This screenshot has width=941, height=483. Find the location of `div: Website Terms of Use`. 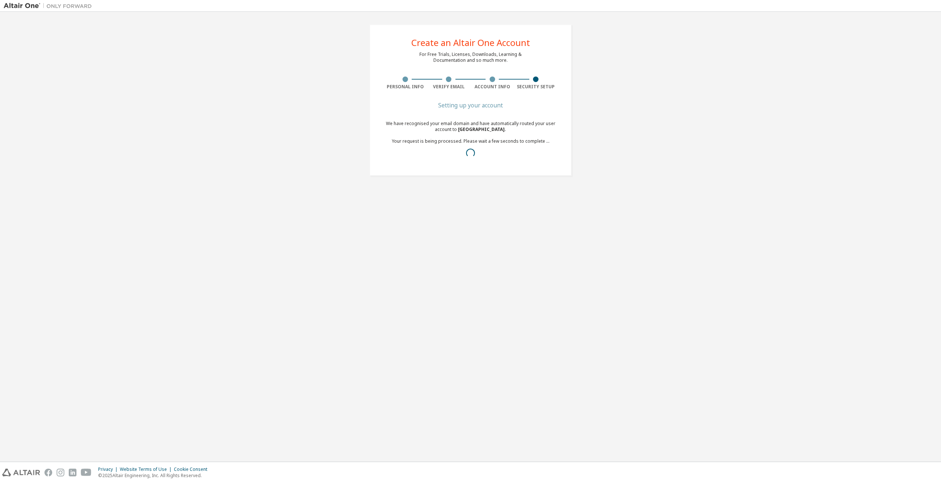

div: Website Terms of Use is located at coordinates (147, 469).